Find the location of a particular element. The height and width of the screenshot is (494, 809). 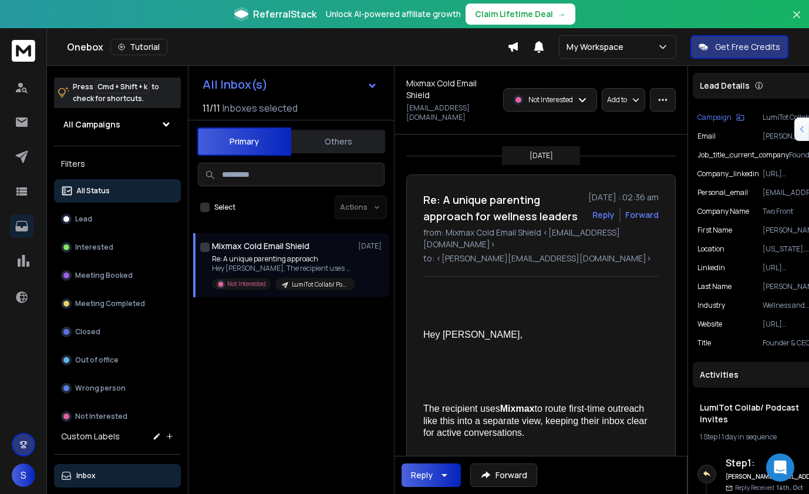

span: 14th, Oct is located at coordinates (790, 487).